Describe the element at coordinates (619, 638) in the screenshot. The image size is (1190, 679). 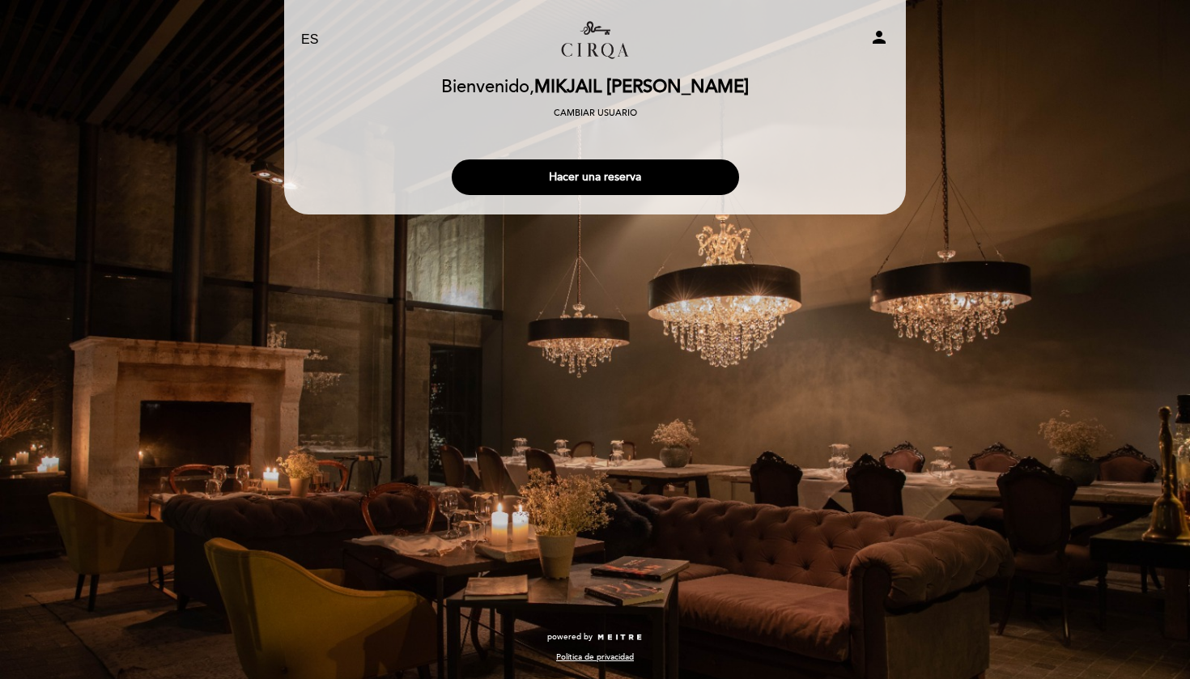
I see `img: MEITRE` at that location.